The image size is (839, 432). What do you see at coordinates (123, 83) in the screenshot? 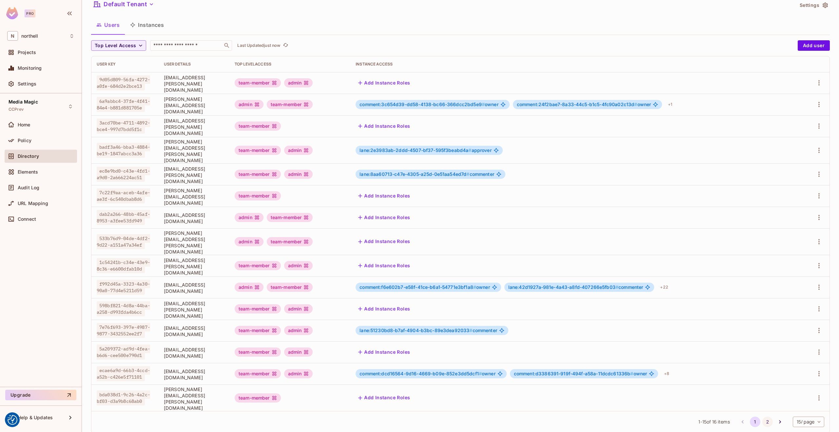
I see `span: 9d05d809-56fa-4272-a0fe-684d2e2bce13` at bounding box center [123, 83].